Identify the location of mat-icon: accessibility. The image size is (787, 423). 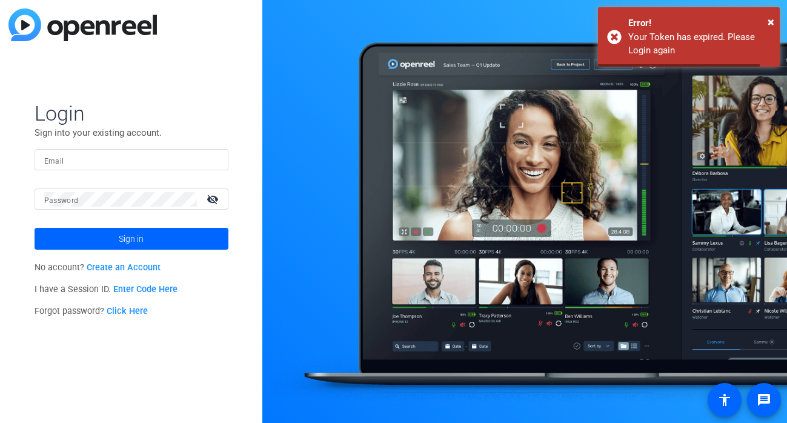
(725, 400).